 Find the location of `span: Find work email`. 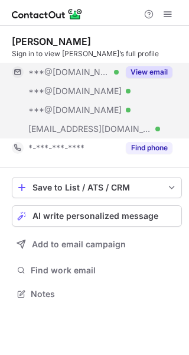

span: Find work email is located at coordinates (104, 270).